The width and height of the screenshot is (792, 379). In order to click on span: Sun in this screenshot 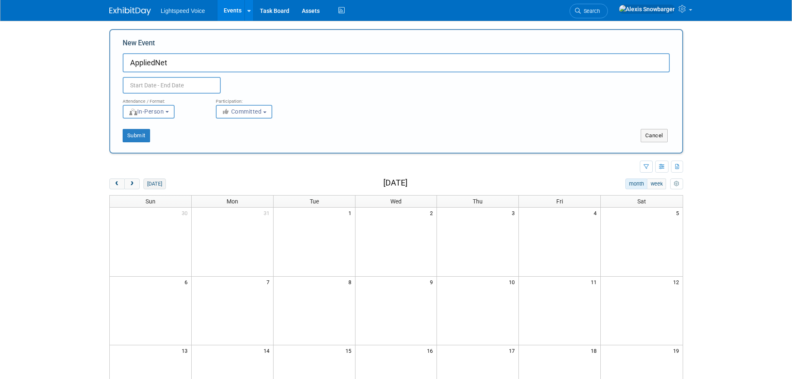, I will do `click(150, 201)`.